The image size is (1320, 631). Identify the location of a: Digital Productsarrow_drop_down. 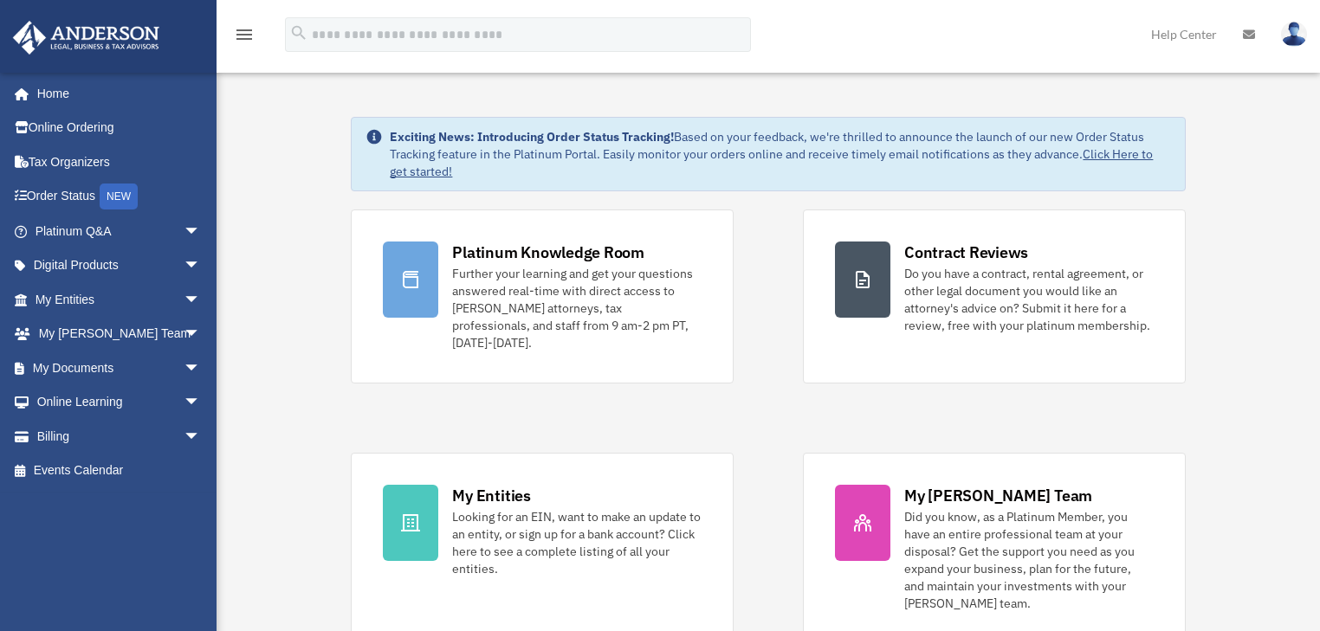
(120, 266).